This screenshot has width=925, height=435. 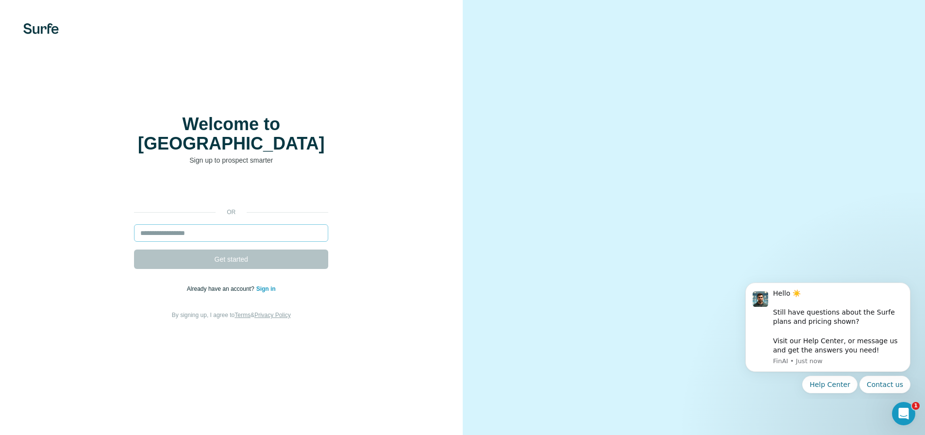 I want to click on div: message notification from FinAI, Just now. Hello ☀️ ​ Still have questions about the Surfe plans ..., so click(x=97, y=53).